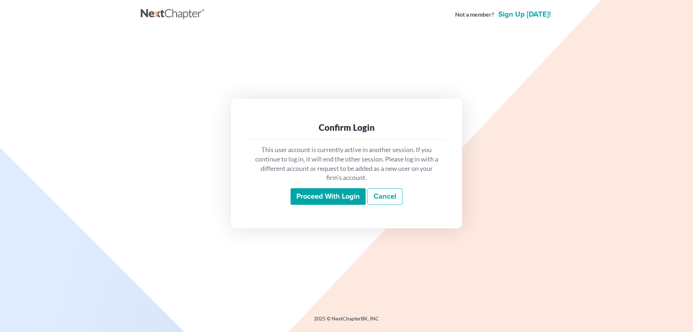 The width and height of the screenshot is (693, 332). I want to click on strong: Not a member?, so click(474, 14).